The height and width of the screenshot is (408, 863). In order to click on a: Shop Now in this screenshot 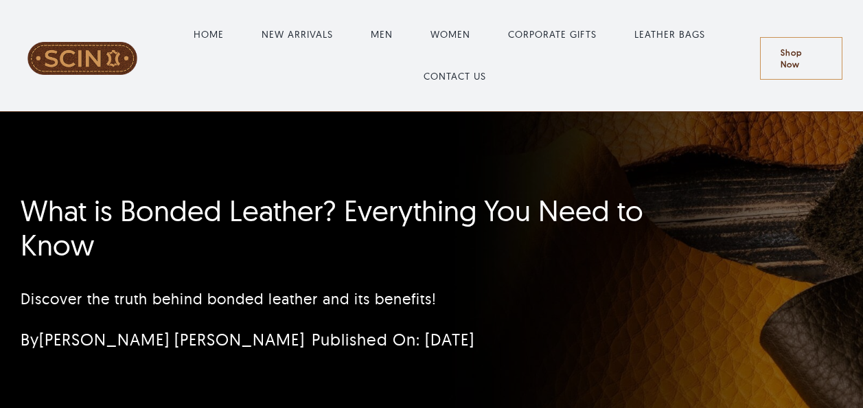, I will do `click(801, 58)`.